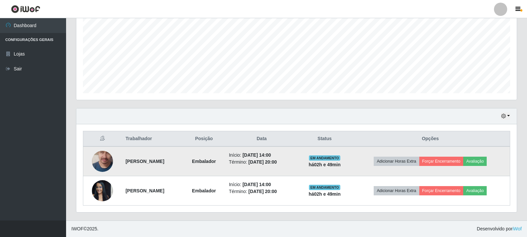  What do you see at coordinates (102, 161) in the screenshot?
I see `img: 1698674767978.jpeg` at bounding box center [102, 161].